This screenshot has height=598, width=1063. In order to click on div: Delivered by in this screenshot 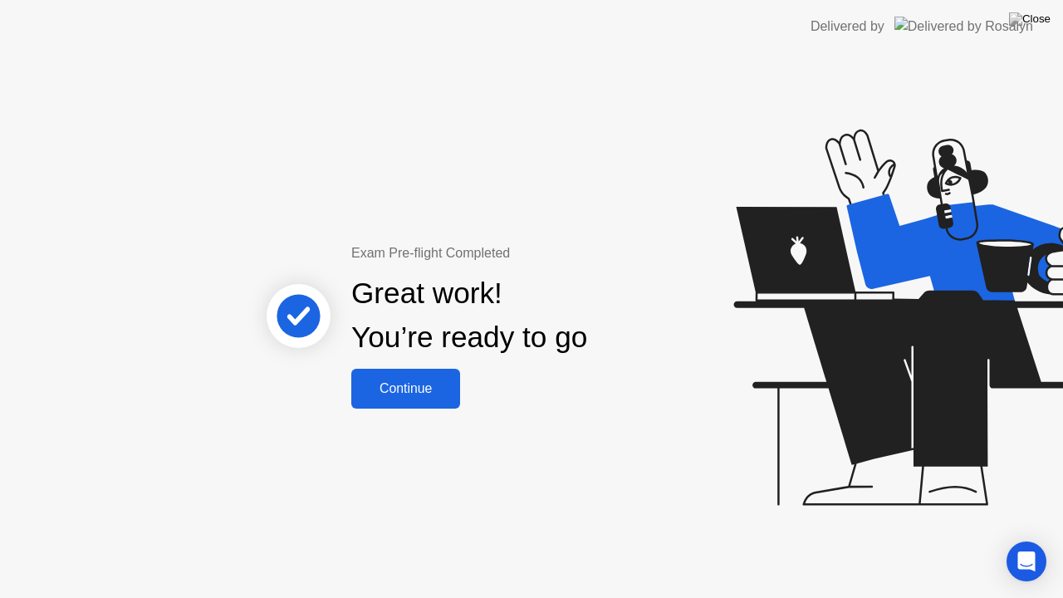, I will do `click(847, 27)`.